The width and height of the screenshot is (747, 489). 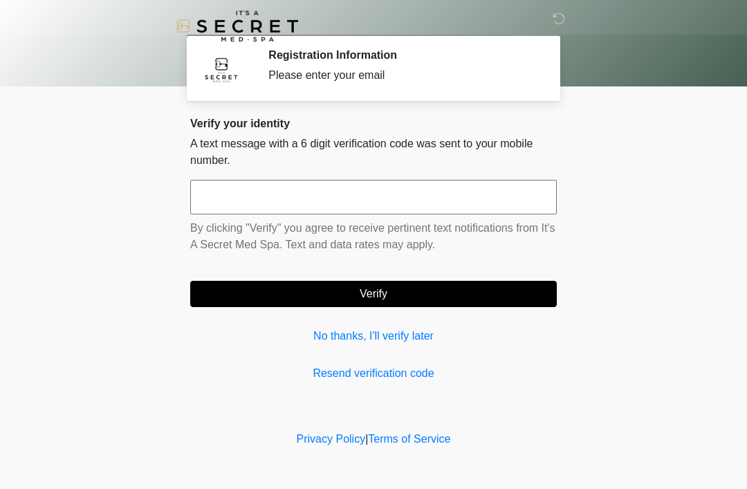 What do you see at coordinates (373, 152) in the screenshot?
I see `p: A text message with a 6 digit verification code was sent to your mobile number.` at bounding box center [373, 152].